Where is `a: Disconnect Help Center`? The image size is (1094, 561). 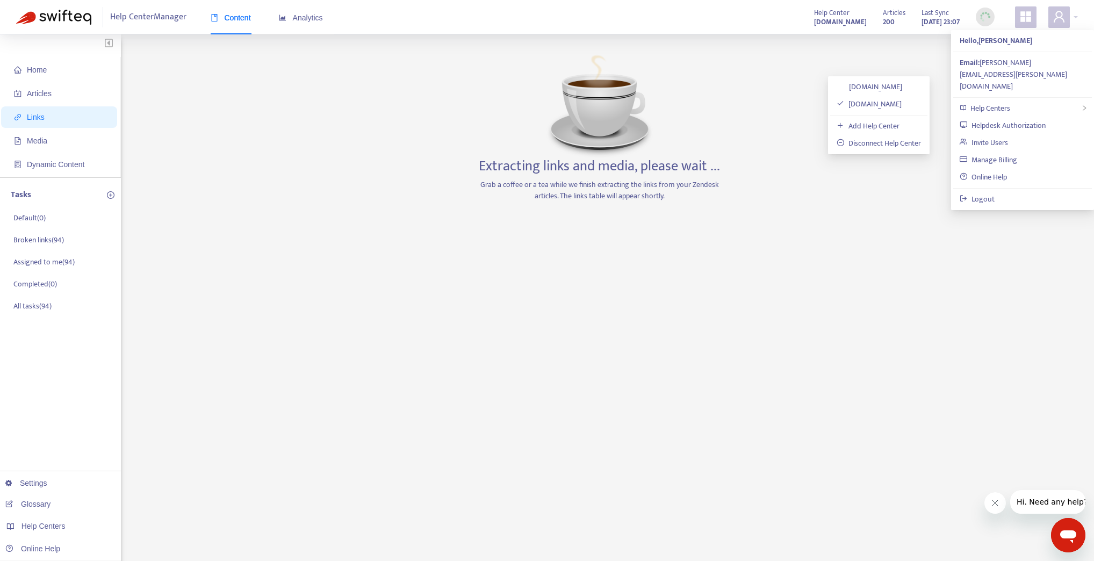
a: Disconnect Help Center is located at coordinates (878, 143).